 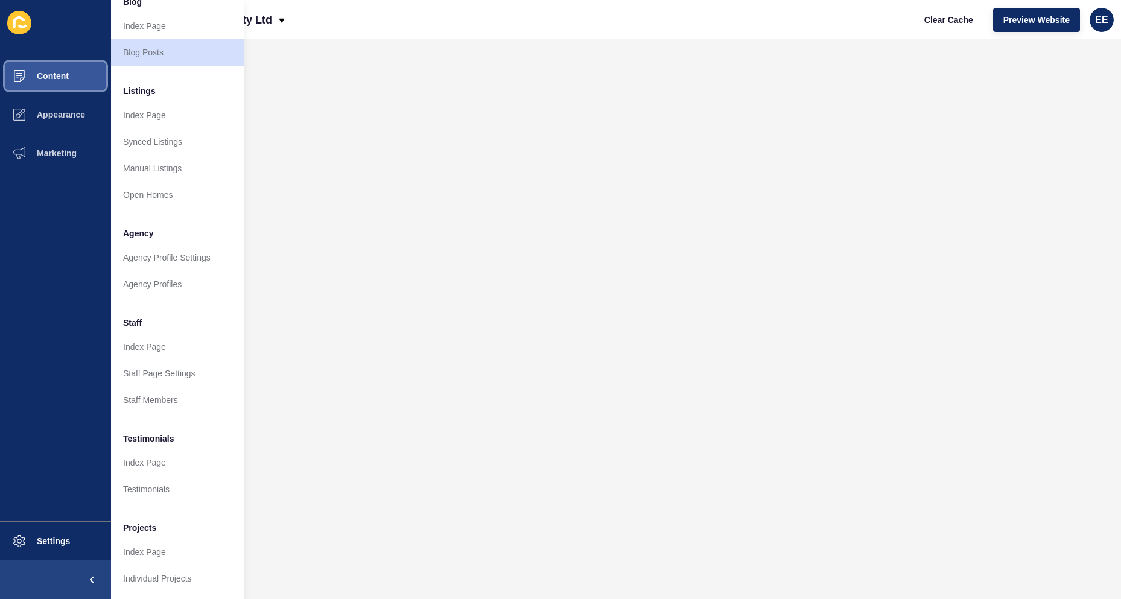 I want to click on button: Preview Website, so click(x=1037, y=20).